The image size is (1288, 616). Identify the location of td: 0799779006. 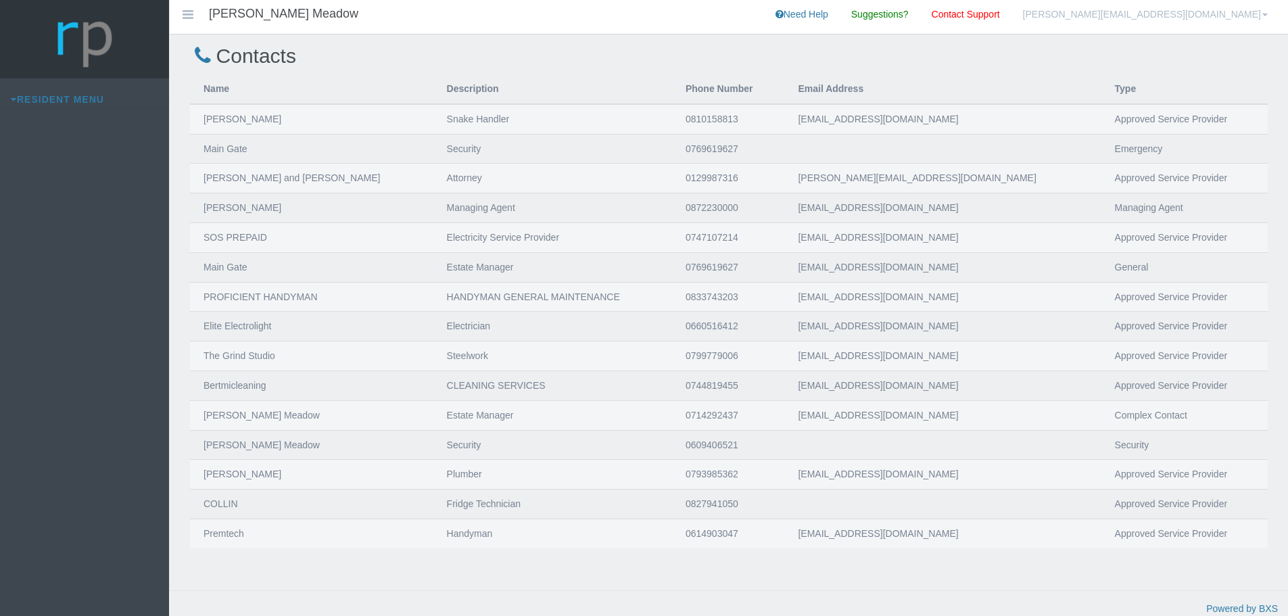
(728, 356).